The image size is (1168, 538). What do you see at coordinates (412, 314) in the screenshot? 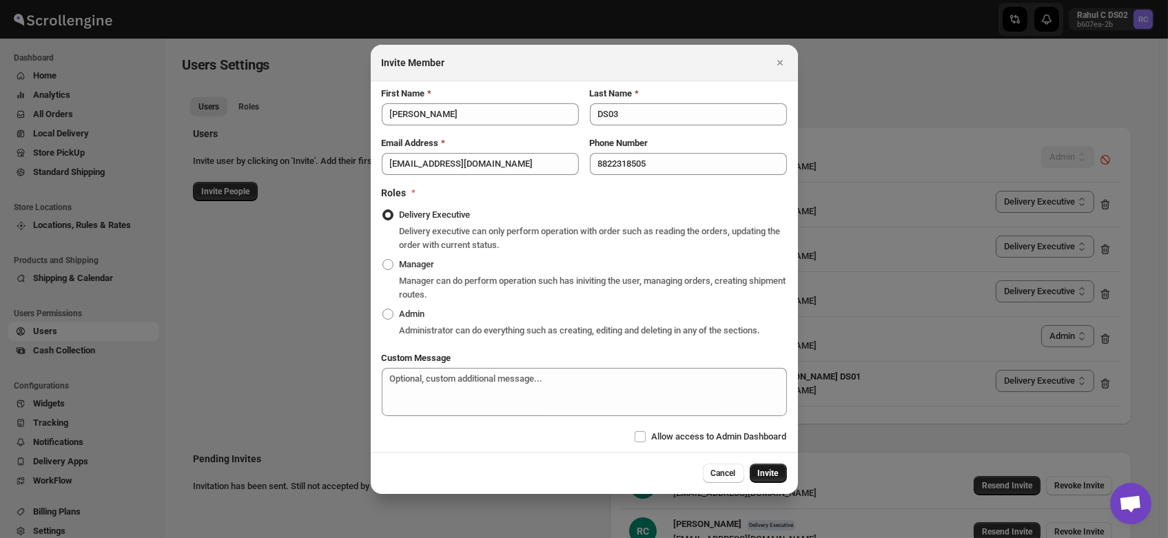
I see `span: Admin` at bounding box center [412, 314].